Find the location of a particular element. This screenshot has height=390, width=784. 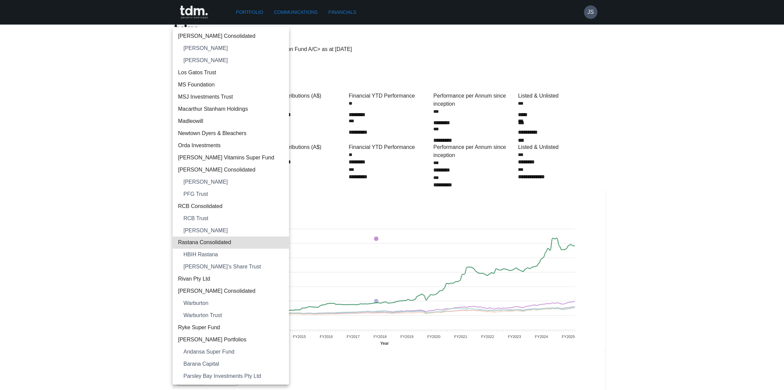

span: Barana Capital is located at coordinates (233, 364).